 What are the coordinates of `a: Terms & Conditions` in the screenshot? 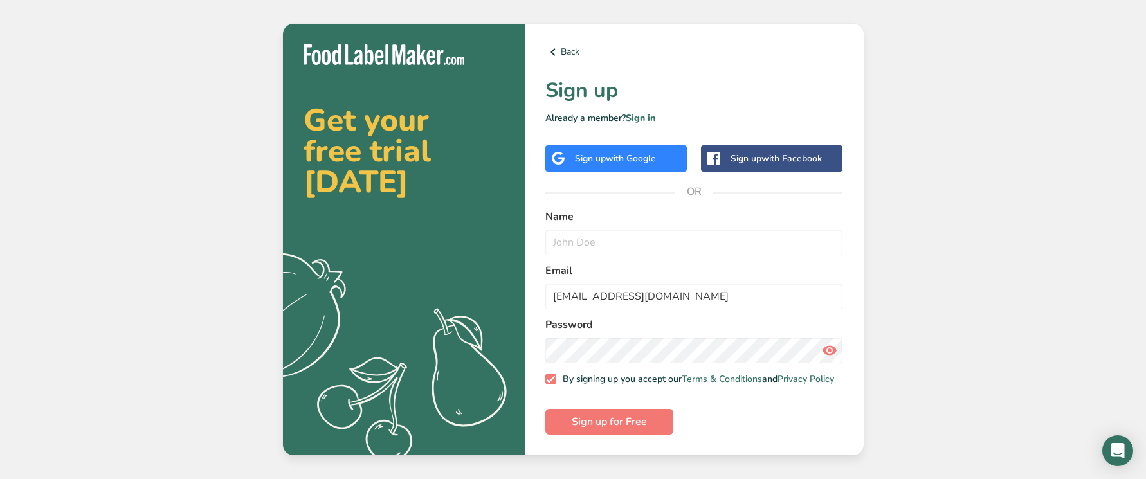 It's located at (722, 379).